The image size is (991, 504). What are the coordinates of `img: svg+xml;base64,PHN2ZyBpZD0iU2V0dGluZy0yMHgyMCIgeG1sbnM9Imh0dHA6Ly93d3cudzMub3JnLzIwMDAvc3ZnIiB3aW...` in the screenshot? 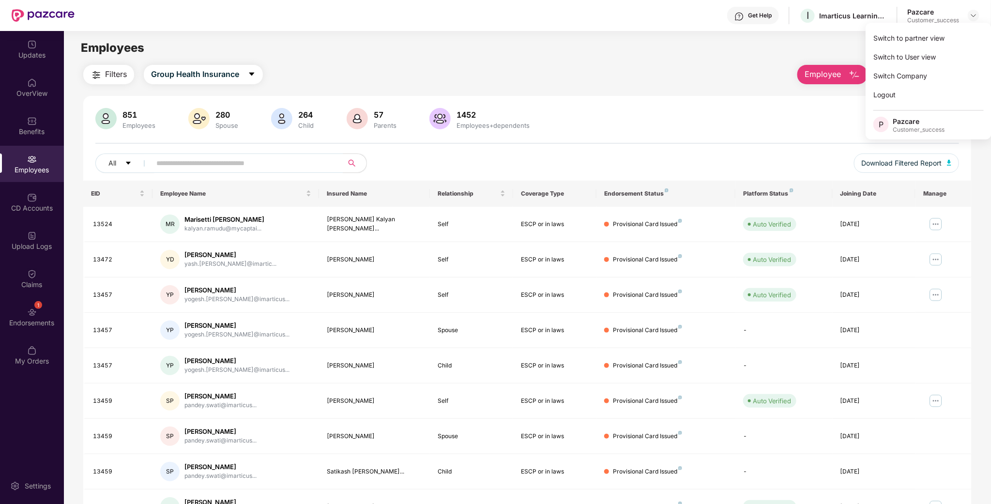 It's located at (15, 486).